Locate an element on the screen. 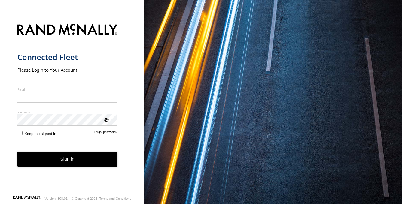  label: Password is located at coordinates (67, 112).